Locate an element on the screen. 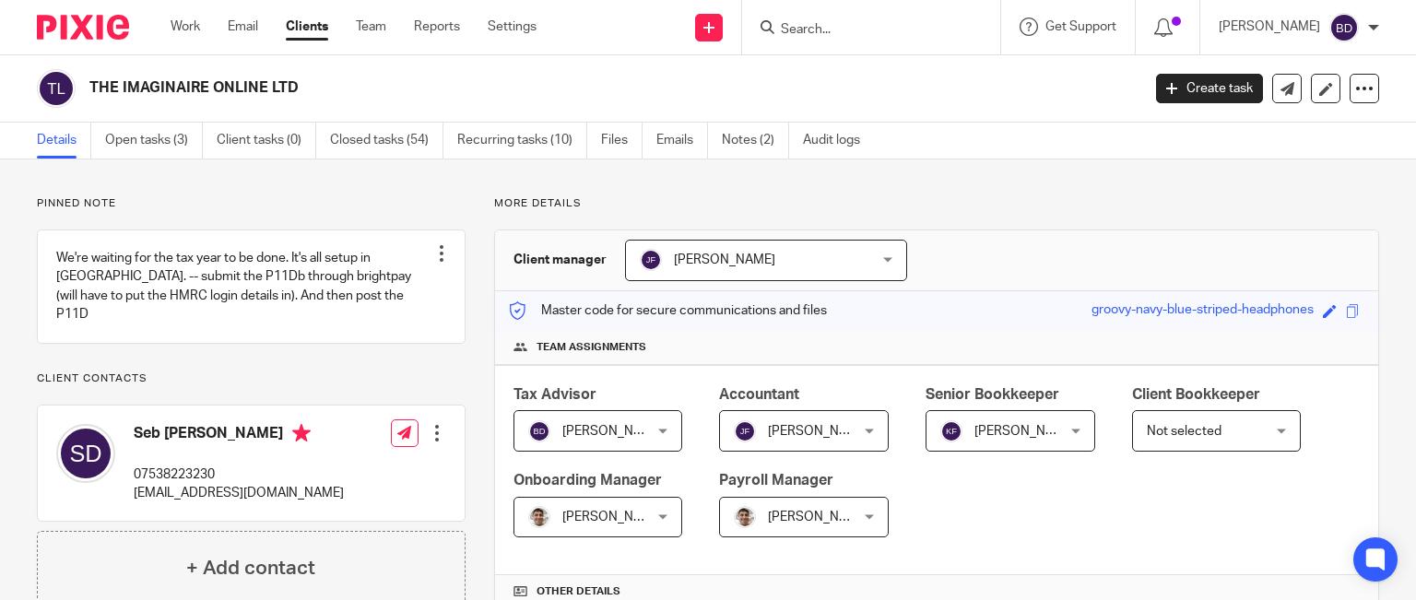 The width and height of the screenshot is (1416, 600). a: Team is located at coordinates (371, 27).